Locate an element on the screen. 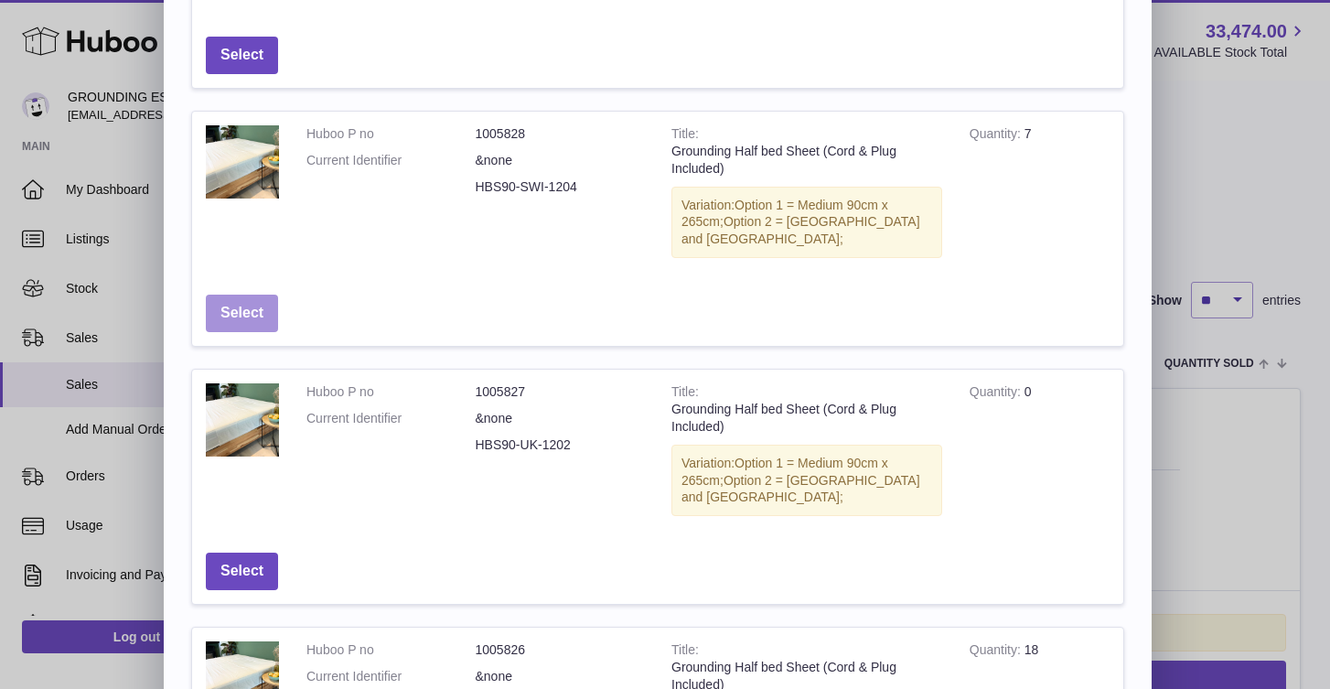 This screenshot has width=1330, height=689. td: 0 is located at coordinates (1039, 454).